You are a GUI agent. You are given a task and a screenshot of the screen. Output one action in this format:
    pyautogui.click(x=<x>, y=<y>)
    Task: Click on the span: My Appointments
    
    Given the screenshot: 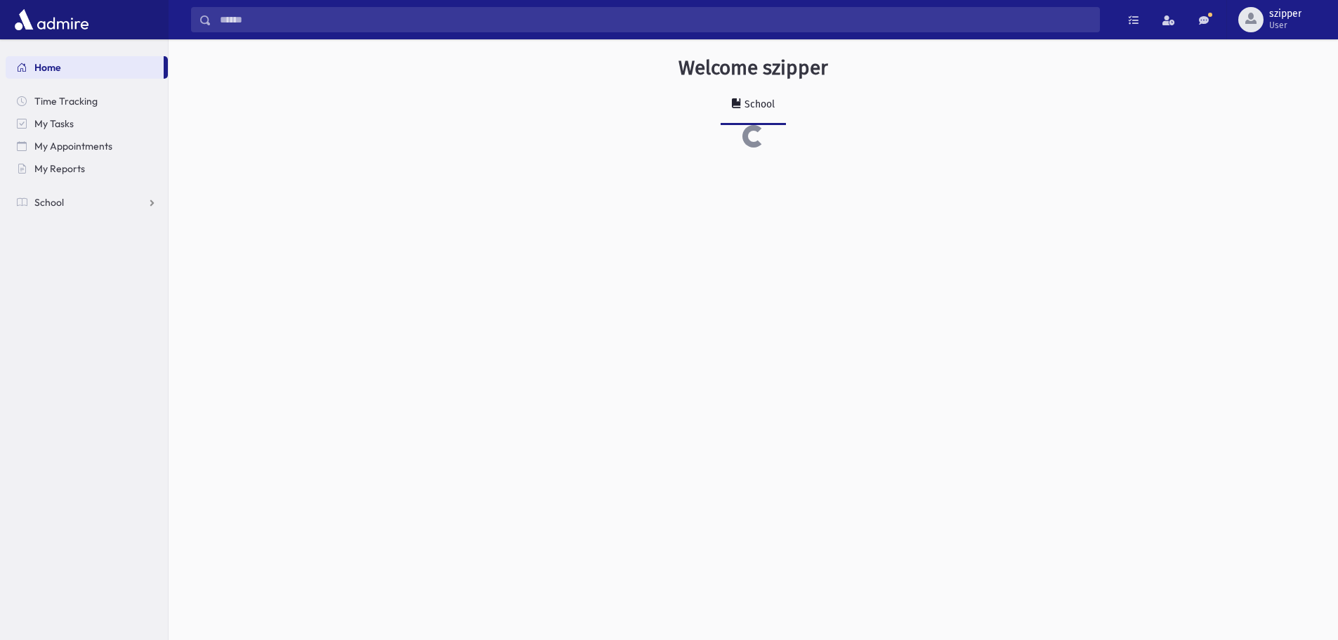 What is the action you would take?
    pyautogui.click(x=73, y=146)
    